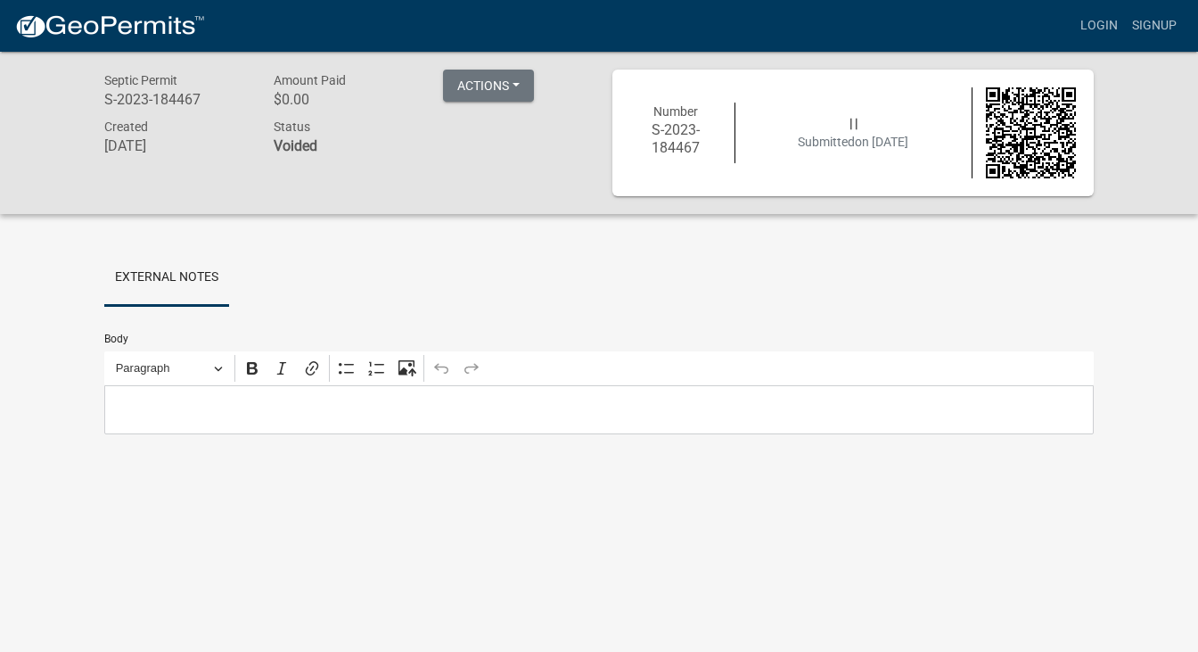 This screenshot has width=1198, height=652. What do you see at coordinates (1099, 26) in the screenshot?
I see `a: Login` at bounding box center [1099, 26].